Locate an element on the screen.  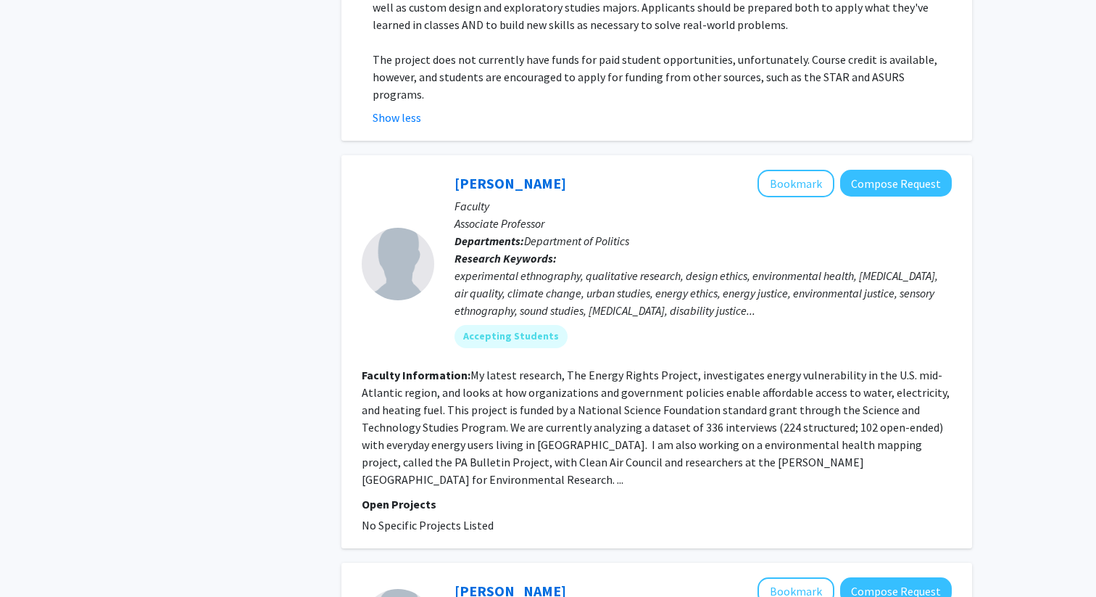
p: Associate Professor is located at coordinates (703, 223).